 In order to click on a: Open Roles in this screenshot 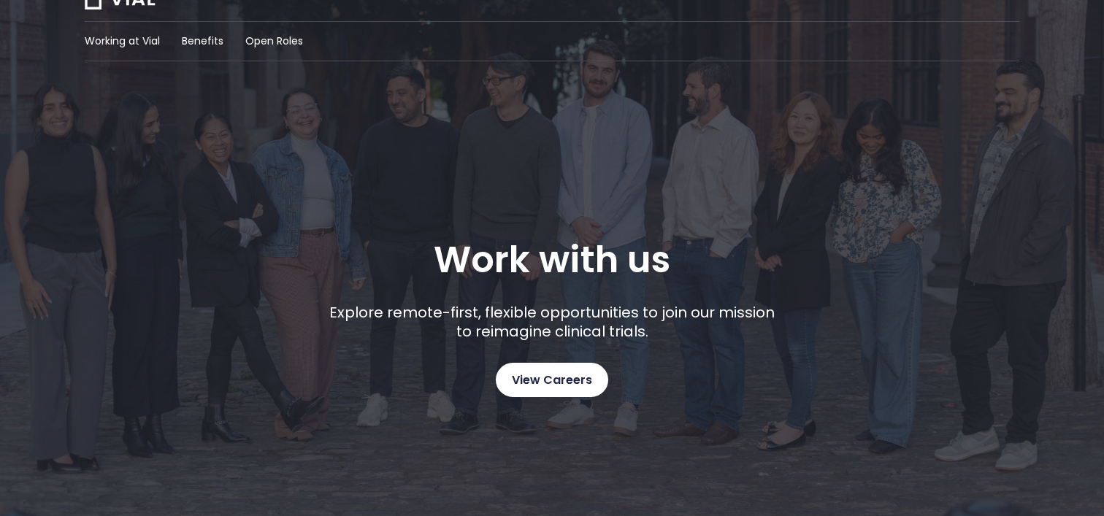, I will do `click(274, 41)`.